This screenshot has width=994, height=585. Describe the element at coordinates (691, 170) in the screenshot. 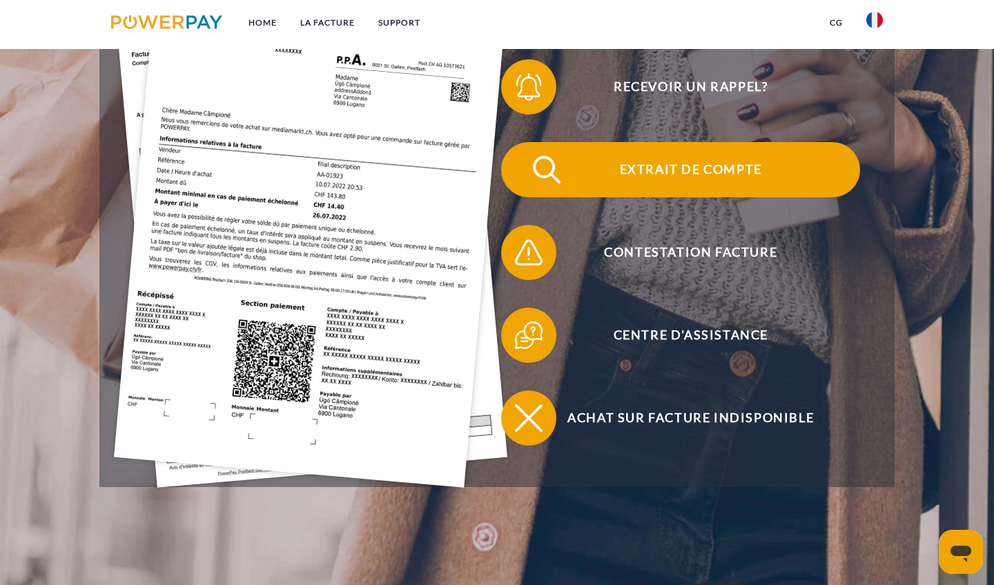

I see `span: Extrait de compte` at that location.